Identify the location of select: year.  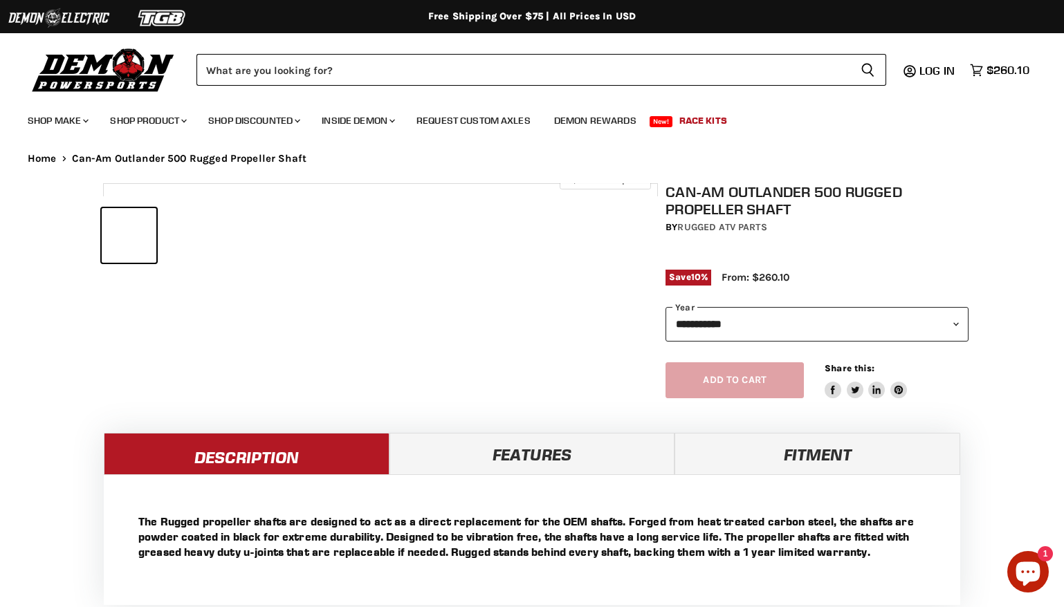
(816, 324).